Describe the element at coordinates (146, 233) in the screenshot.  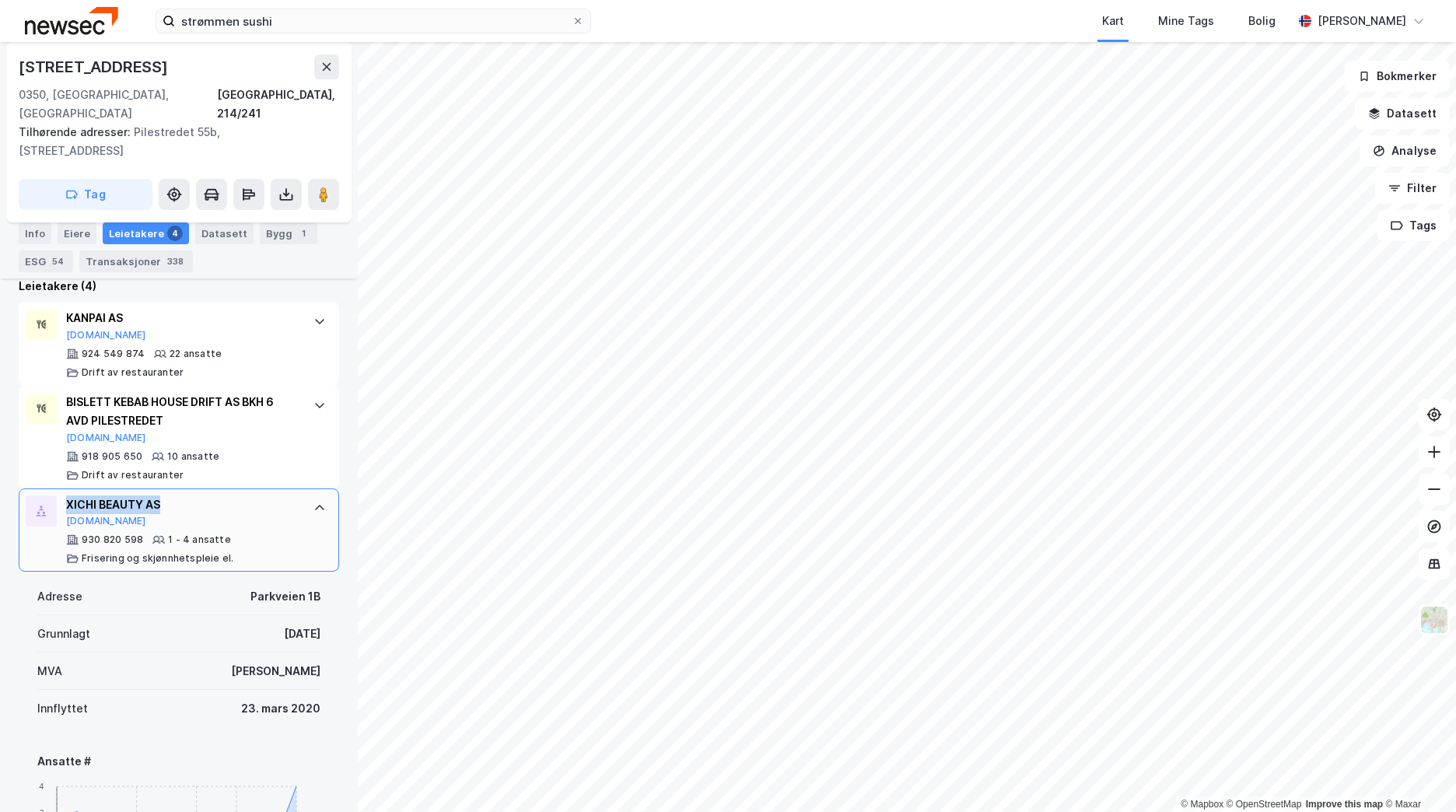
I see `div: Leietakere` at that location.